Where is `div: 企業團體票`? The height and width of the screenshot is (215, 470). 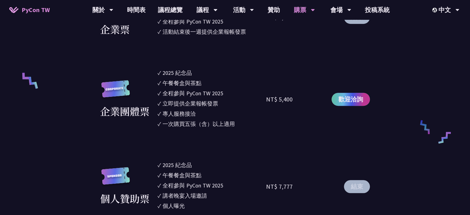
div: 企業團體票 is located at coordinates (125, 111).